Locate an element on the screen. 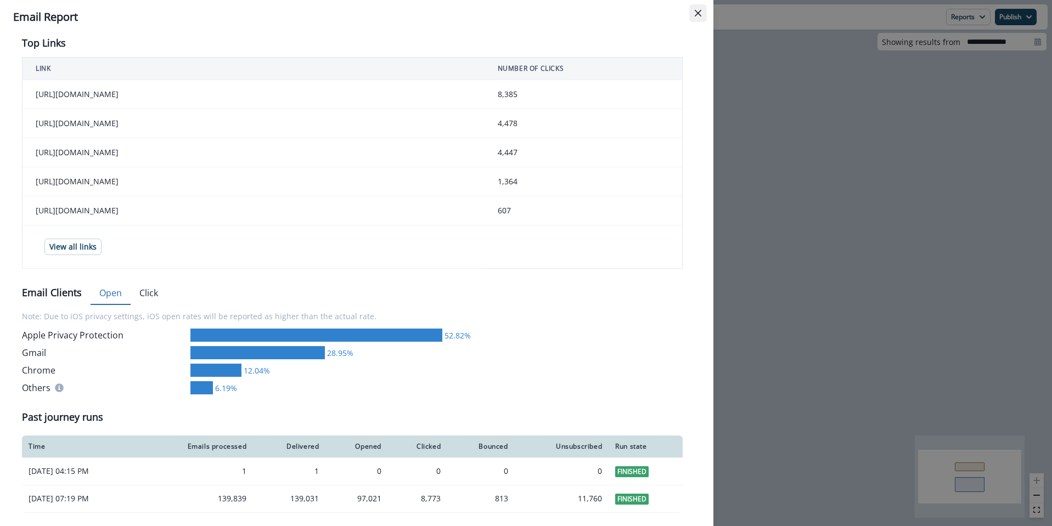 The height and width of the screenshot is (526, 1052). th: LINK is located at coordinates (253, 69).